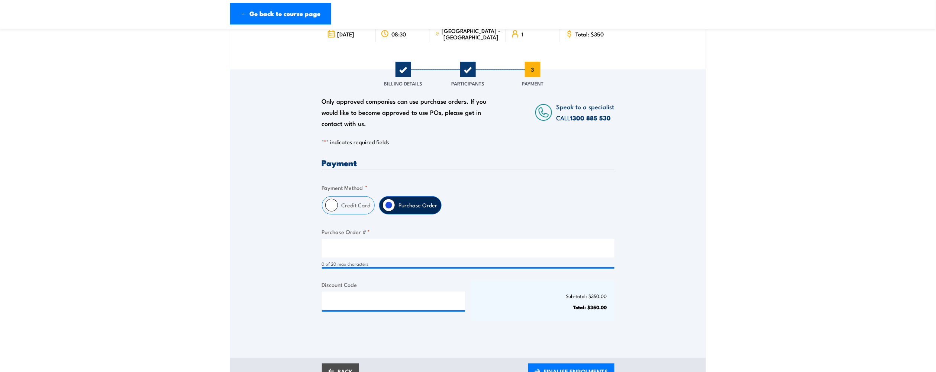 This screenshot has height=372, width=936. Describe the element at coordinates (345, 187) in the screenshot. I see `legend: Payment Method` at that location.